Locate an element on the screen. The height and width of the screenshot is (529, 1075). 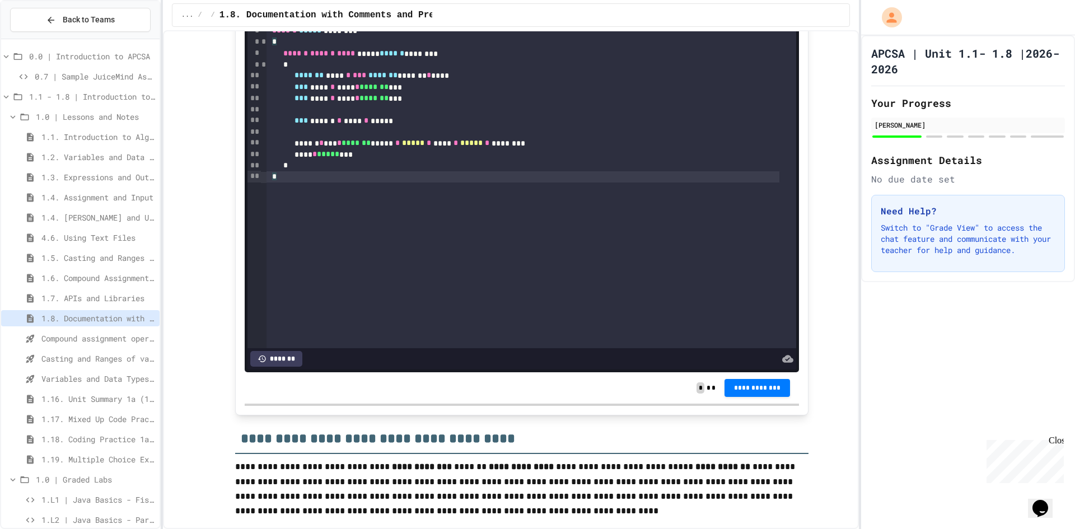
span: 1.19. Multiple Choice Exercises for Unit 1a (1.1-1.6) is located at coordinates (98, 459).